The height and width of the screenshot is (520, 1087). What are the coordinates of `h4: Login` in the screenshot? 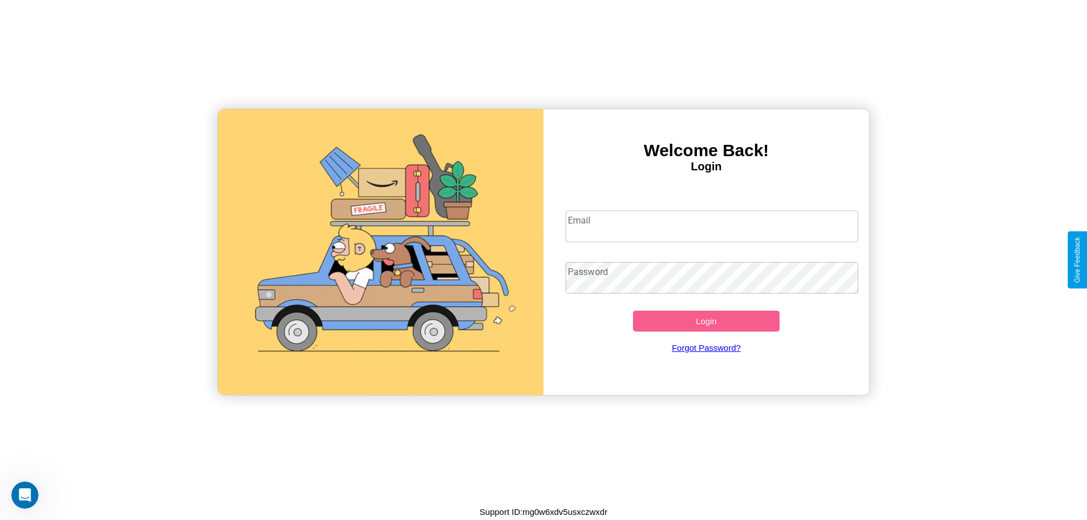 It's located at (706, 166).